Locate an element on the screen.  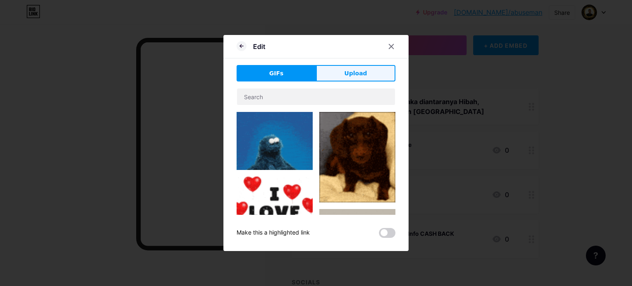
input: Search is located at coordinates (316, 97).